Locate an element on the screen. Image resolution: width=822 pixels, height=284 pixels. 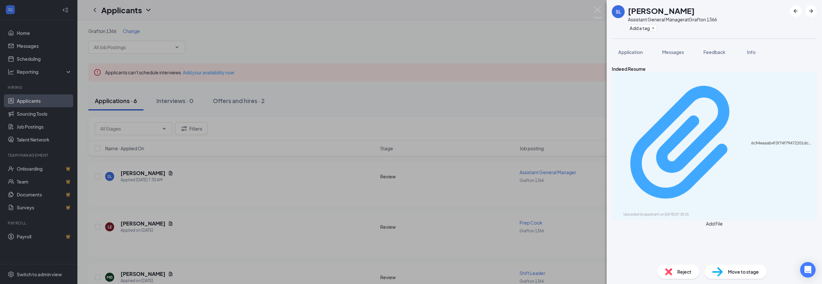
svg: ArrowLeftNew is located at coordinates (796, 11).